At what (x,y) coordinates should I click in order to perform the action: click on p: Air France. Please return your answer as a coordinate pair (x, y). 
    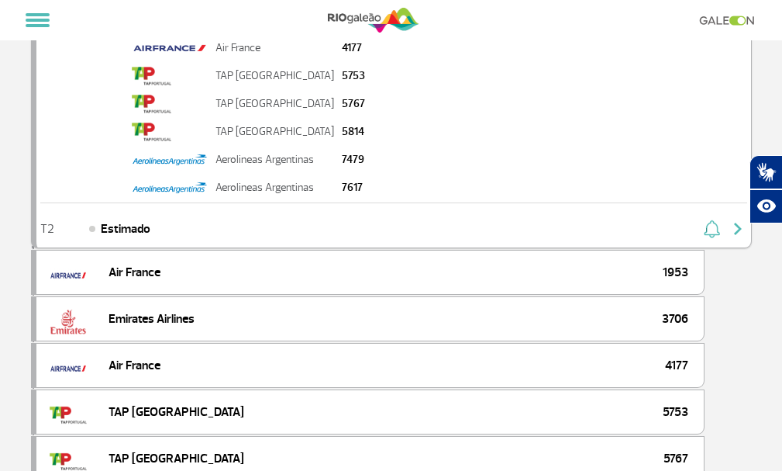
    Looking at the image, I should click on (274, 48).